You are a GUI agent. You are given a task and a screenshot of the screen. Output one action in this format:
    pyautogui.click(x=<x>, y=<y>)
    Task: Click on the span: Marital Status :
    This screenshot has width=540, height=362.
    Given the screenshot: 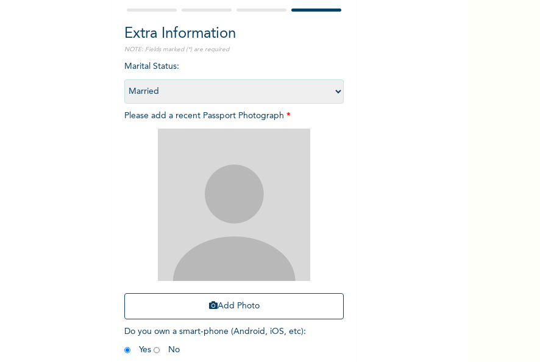 What is the action you would take?
    pyautogui.click(x=234, y=79)
    